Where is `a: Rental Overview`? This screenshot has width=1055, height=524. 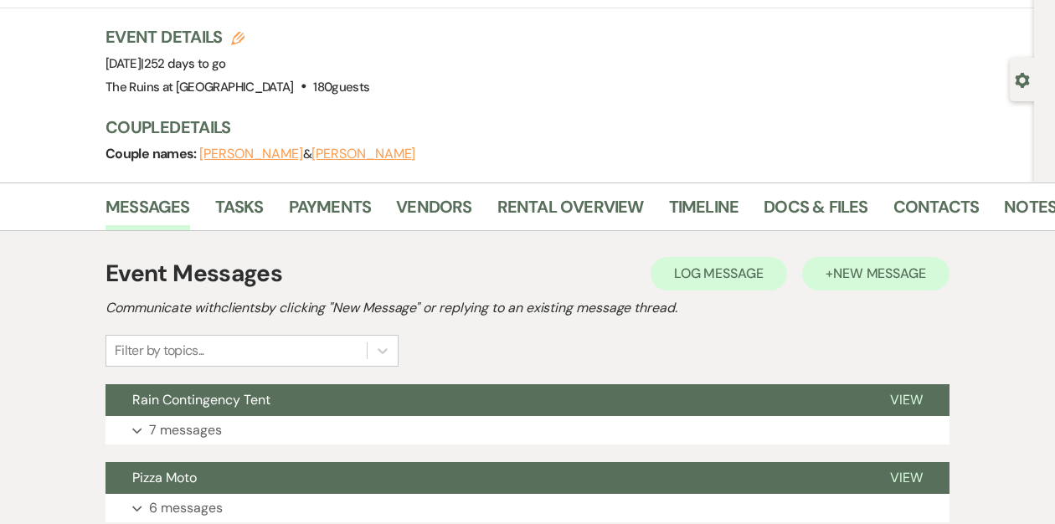
a: Rental Overview is located at coordinates (570, 212).